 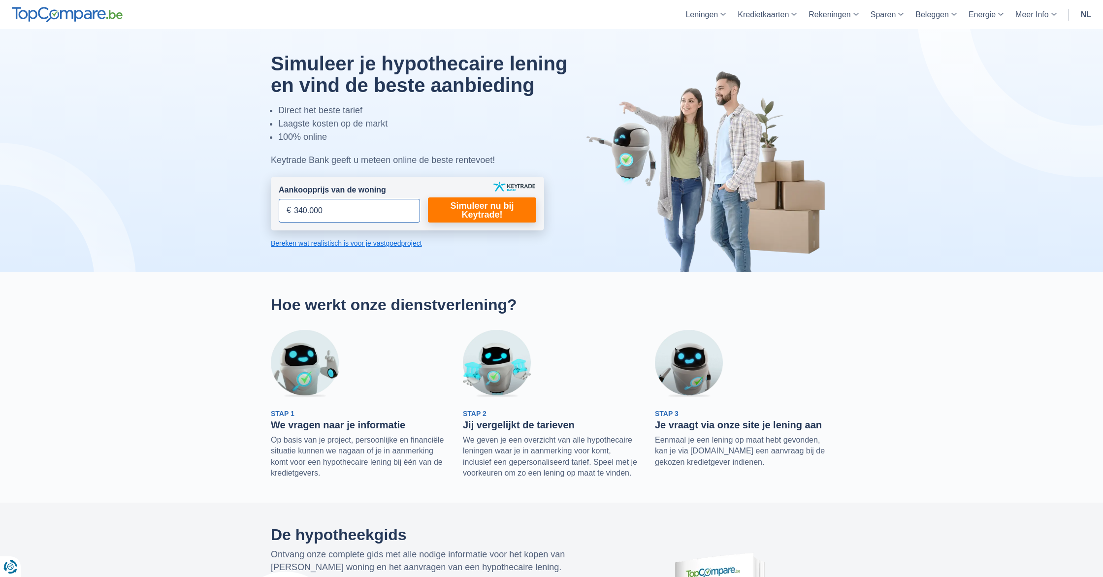 What do you see at coordinates (431, 535) in the screenshot?
I see `h2: De hypotheekgids` at bounding box center [431, 535].